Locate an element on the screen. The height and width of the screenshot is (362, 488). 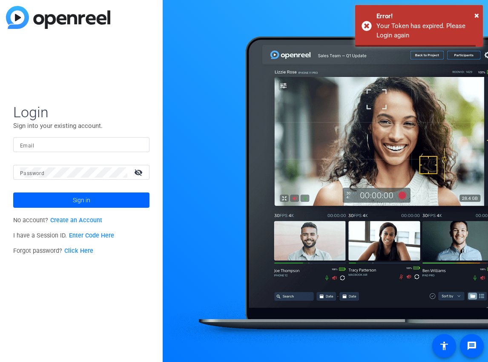
mat-label: Email is located at coordinates (27, 146).